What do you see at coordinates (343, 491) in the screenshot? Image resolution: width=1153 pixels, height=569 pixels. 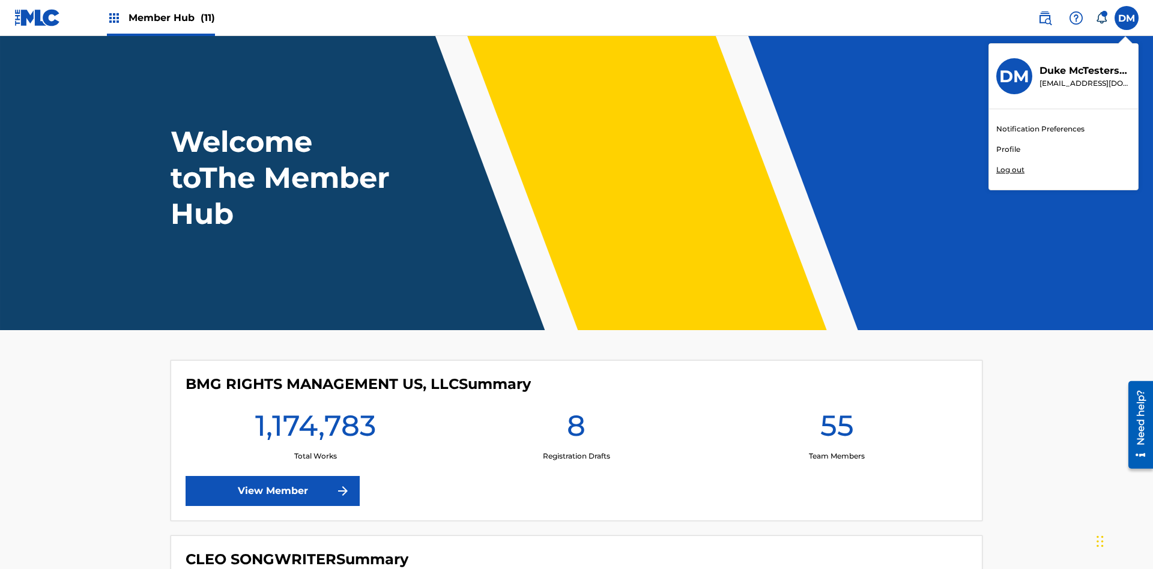 I see `img: f7272a7cc735f4ea7f67.svg` at bounding box center [343, 491].